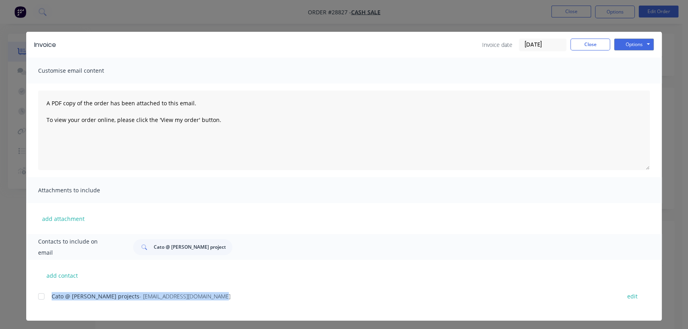 The width and height of the screenshot is (688, 329). What do you see at coordinates (344, 130) in the screenshot?
I see `textarea: A PDF copy of the order has been attached to this email. To view your order online, please click ...` at bounding box center [344, 130].